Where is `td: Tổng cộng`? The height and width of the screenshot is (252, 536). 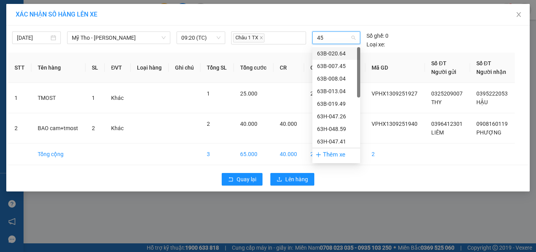
td: Tổng cộng is located at coordinates (59, 154).